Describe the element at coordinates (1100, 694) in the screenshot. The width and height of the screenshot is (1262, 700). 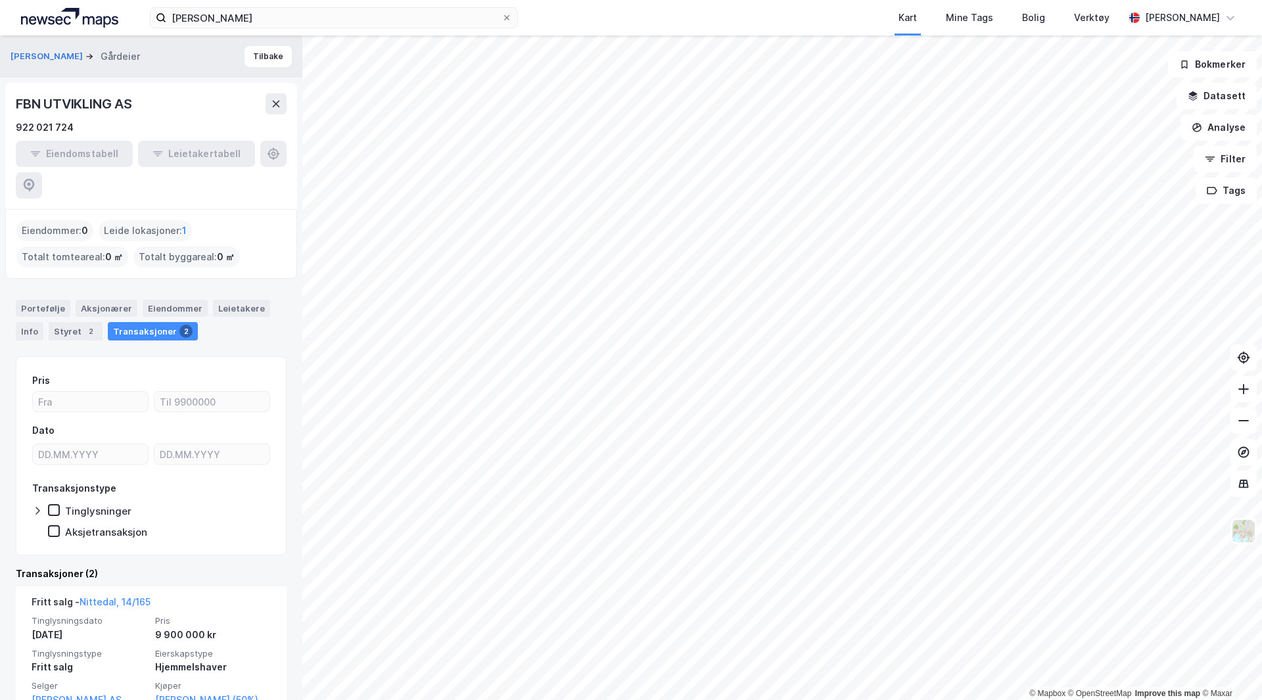
I see `a: OpenStreetMap` at that location.